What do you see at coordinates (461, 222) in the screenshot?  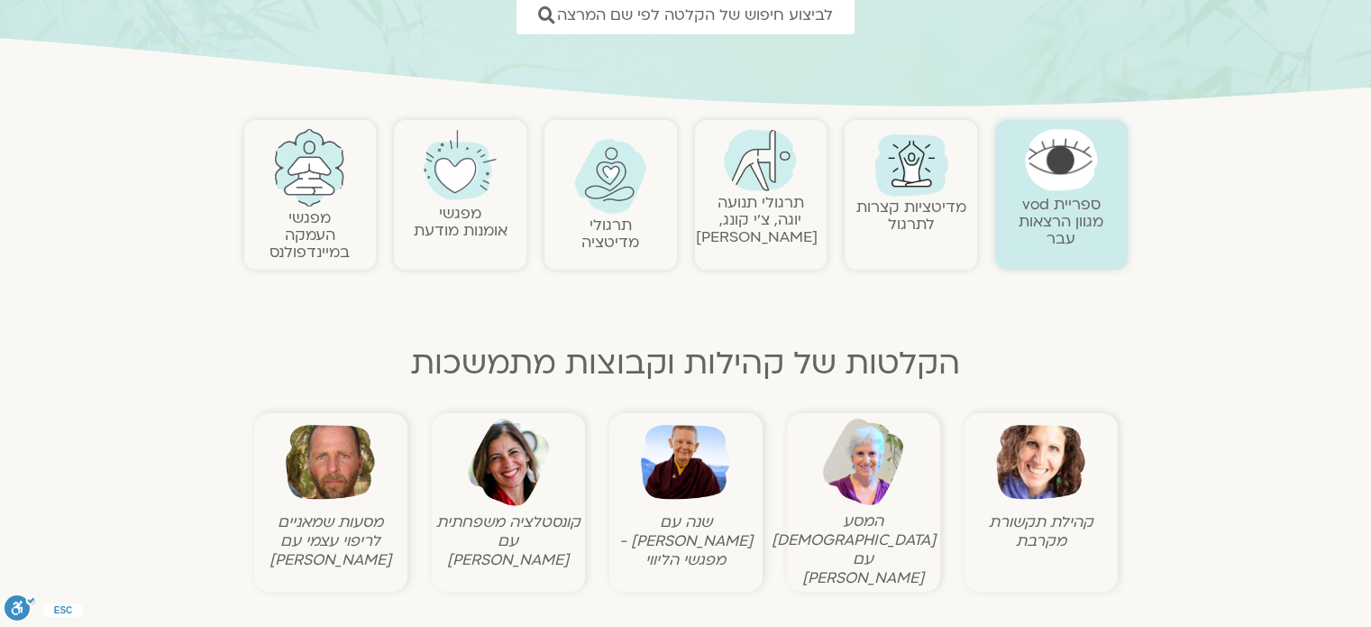 I see `a: מפגשיאומנות מודעת` at bounding box center [461, 222].